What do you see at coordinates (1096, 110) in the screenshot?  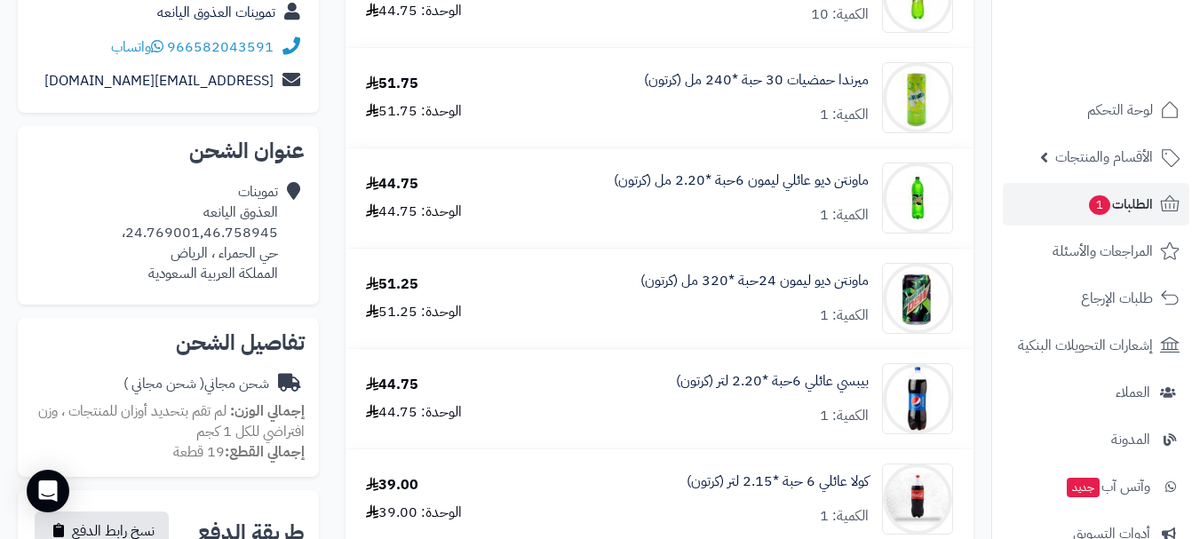 I see `a: لوحة التحكم` at bounding box center [1096, 110].